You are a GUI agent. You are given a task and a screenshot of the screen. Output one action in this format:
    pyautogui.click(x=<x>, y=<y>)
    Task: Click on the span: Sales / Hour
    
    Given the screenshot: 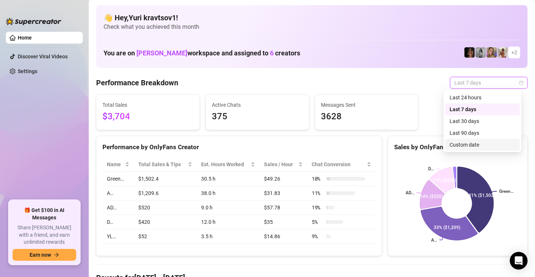 What is the action you would take?
    pyautogui.click(x=280, y=165)
    